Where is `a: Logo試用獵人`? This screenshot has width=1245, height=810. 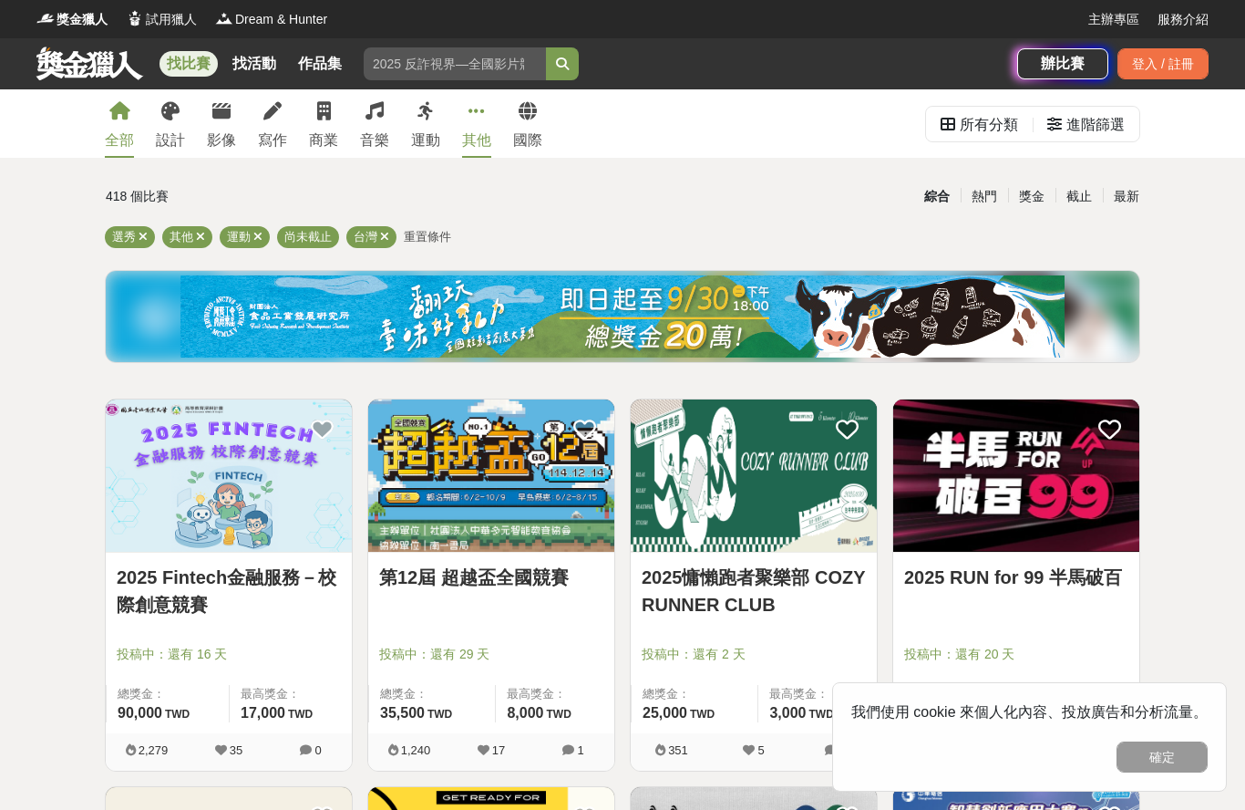 a: Logo試用獵人 is located at coordinates (161, 19).